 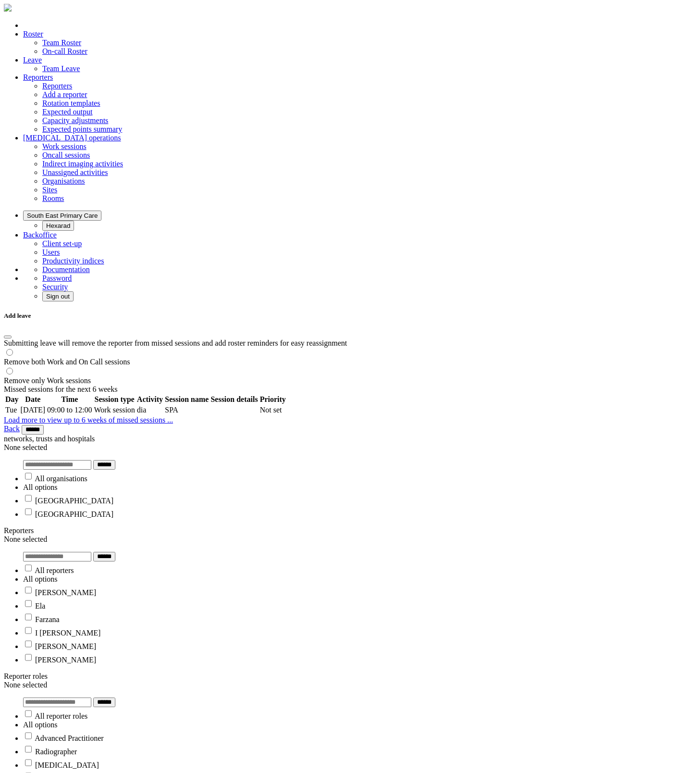 What do you see at coordinates (61, 68) in the screenshot?
I see `a: Team Leave` at bounding box center [61, 68].